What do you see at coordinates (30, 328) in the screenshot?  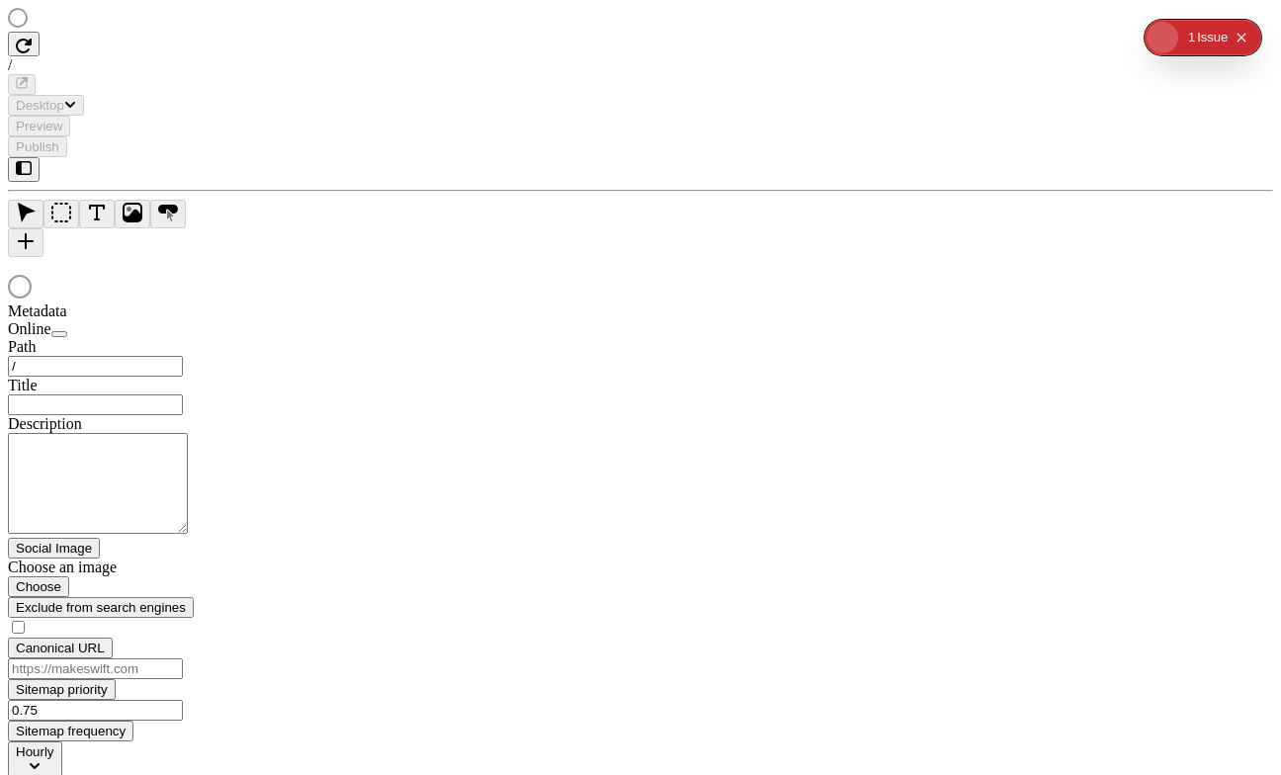 I see `span: Online` at bounding box center [30, 328].